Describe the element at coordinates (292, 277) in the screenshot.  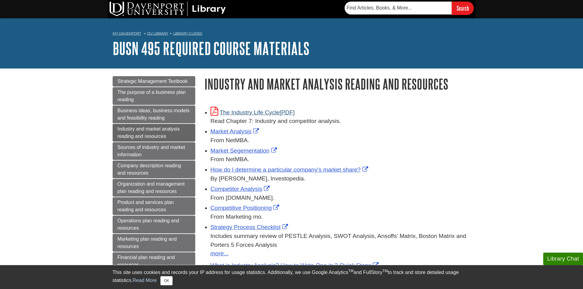
I see `div: This site uses cookies and records your IP address for usage statistics. Additionally, we use Goo...` at that location.